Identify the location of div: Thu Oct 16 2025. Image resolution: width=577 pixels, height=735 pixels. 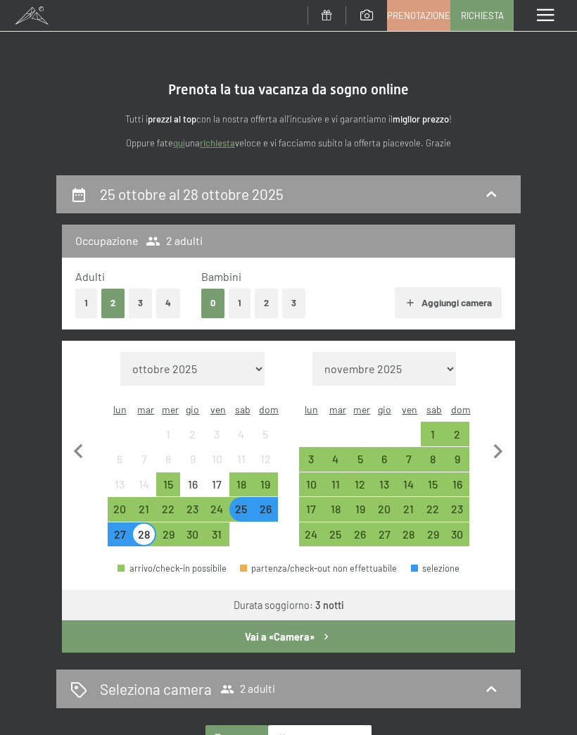
(192, 484).